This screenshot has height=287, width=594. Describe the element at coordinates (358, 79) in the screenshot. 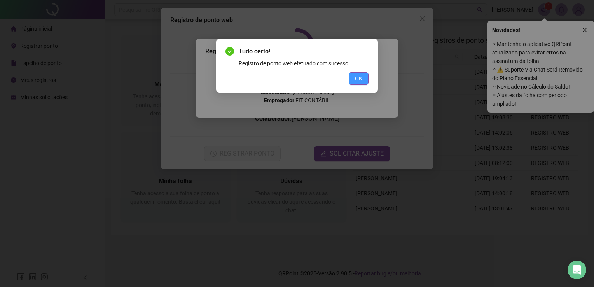

I see `button: OK` at that location.